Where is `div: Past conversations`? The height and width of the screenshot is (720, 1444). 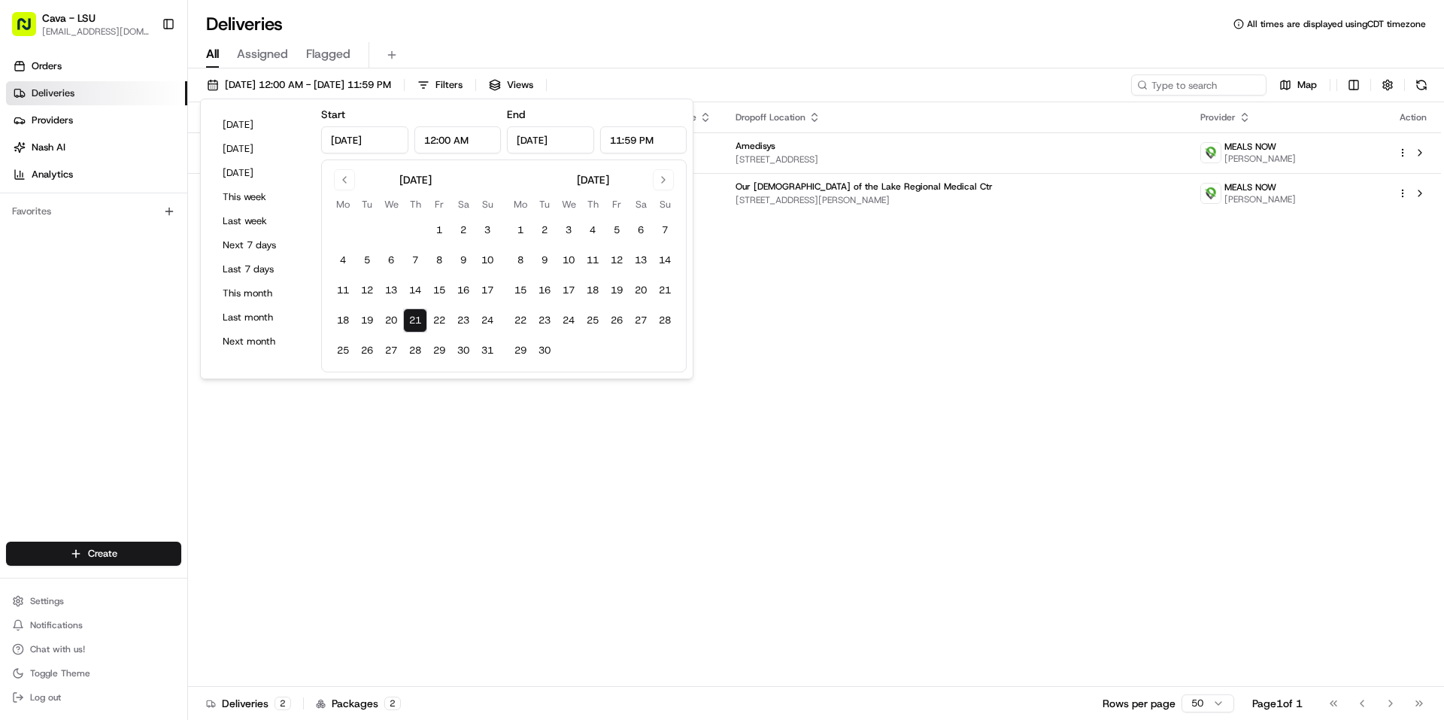 div: Past conversations is located at coordinates (58, 202).